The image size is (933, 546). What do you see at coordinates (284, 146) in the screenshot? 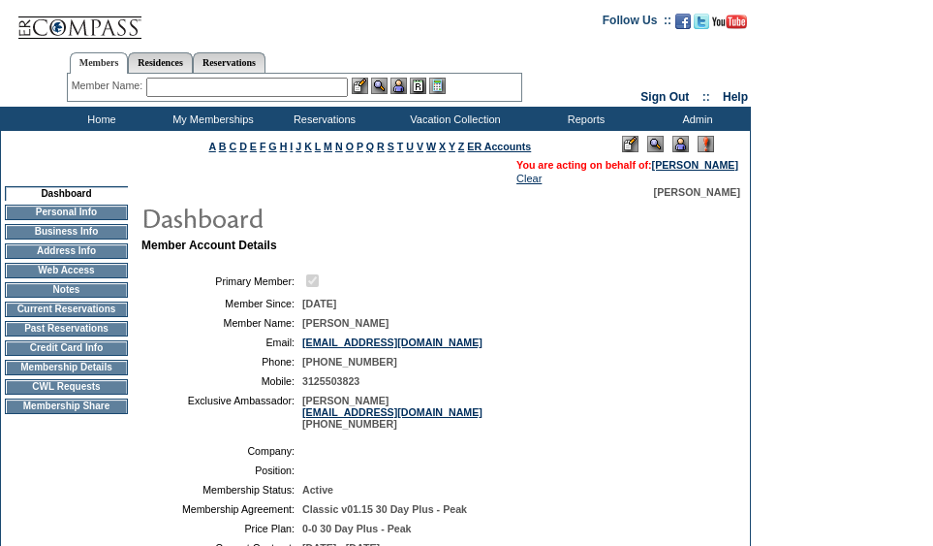
I see `a: H` at bounding box center [284, 146].